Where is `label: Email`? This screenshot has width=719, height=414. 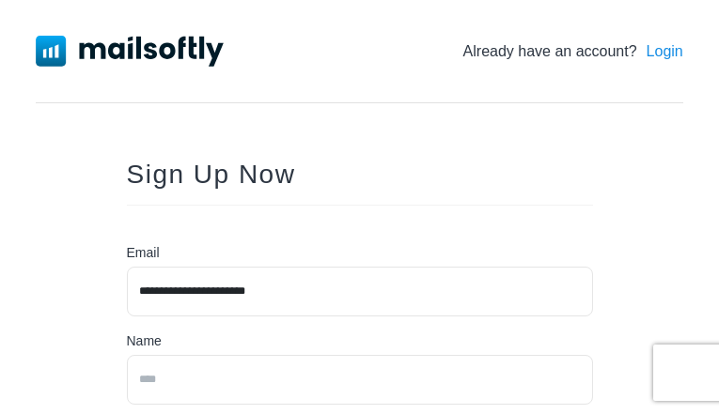
label: Email is located at coordinates (143, 253).